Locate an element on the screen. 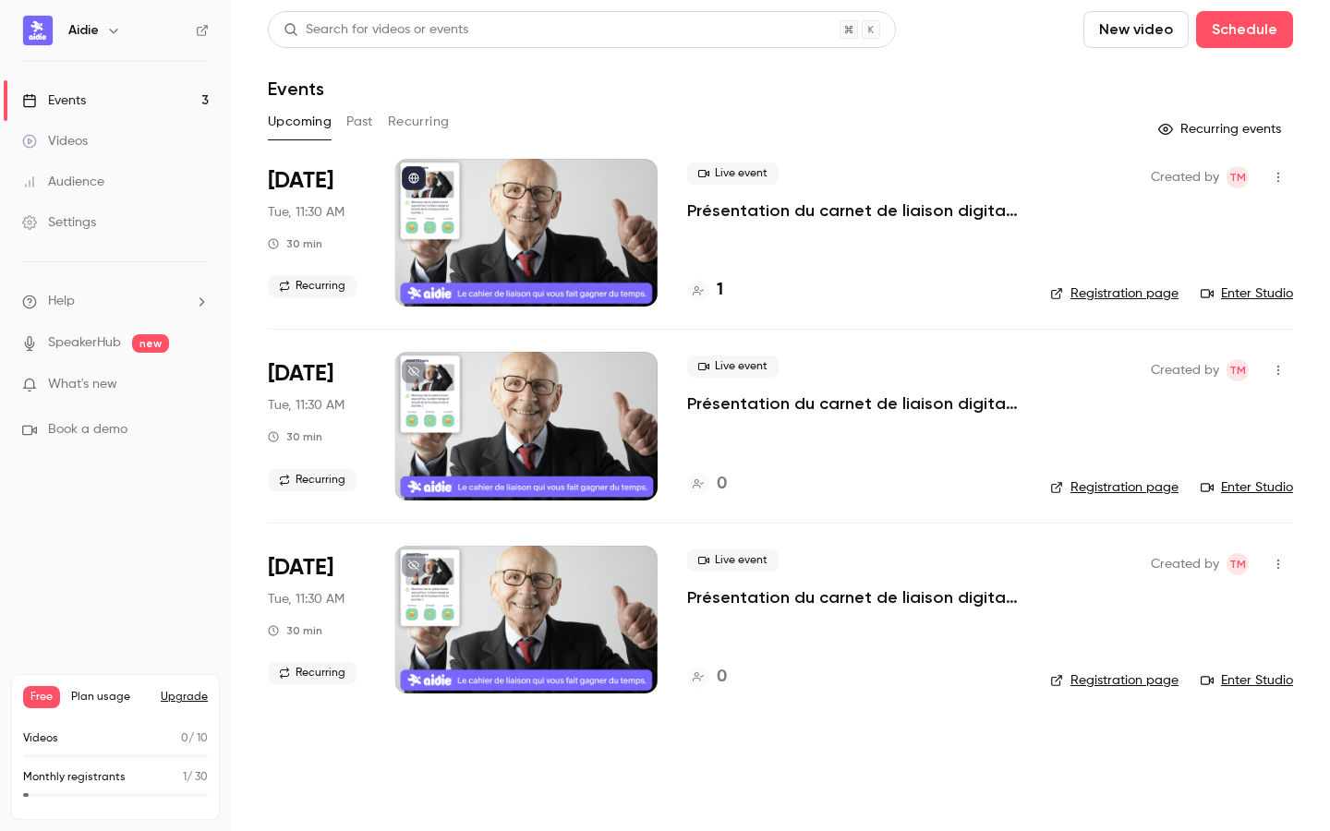 The height and width of the screenshot is (831, 1330). button: Schedule is located at coordinates (1244, 30).